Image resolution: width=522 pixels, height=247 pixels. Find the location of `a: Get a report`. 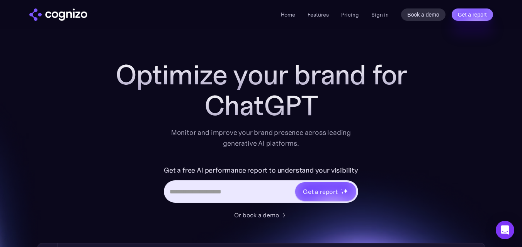

a: Get a report is located at coordinates (472, 15).